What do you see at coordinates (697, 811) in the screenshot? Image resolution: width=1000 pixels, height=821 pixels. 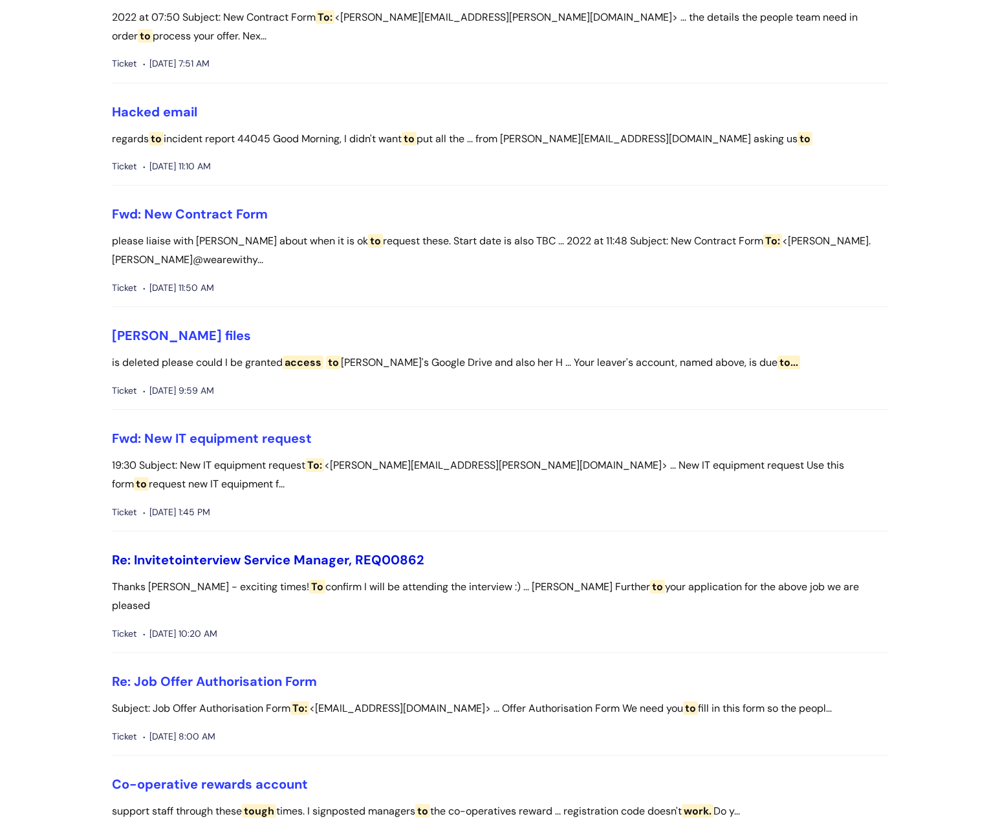 I see `span: work.` at bounding box center [697, 811].